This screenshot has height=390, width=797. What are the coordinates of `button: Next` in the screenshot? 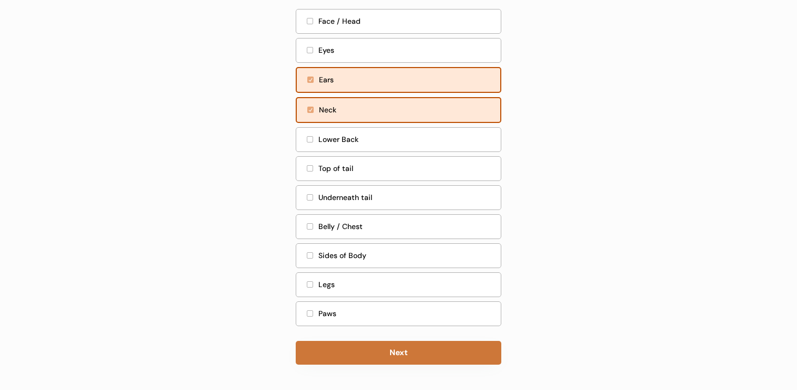 It's located at (399, 352).